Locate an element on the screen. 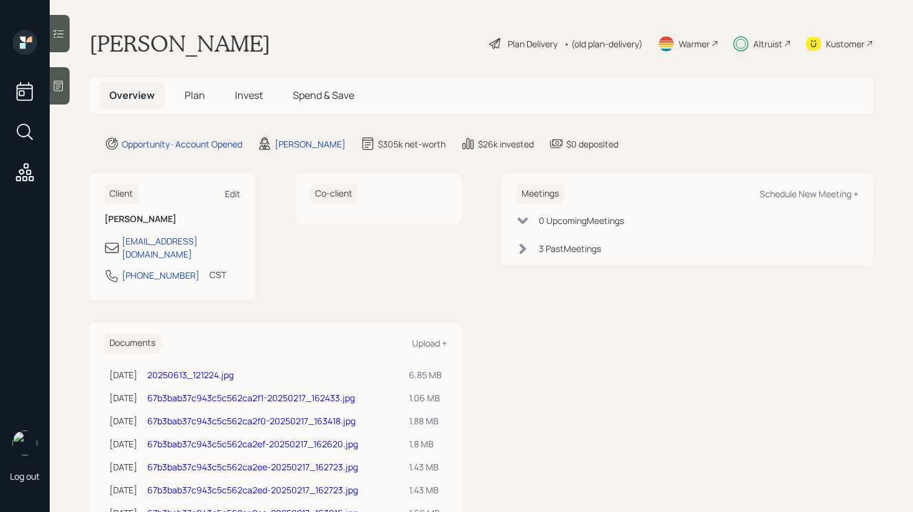 The image size is (913, 512). h6: Documents is located at coordinates (132, 343).